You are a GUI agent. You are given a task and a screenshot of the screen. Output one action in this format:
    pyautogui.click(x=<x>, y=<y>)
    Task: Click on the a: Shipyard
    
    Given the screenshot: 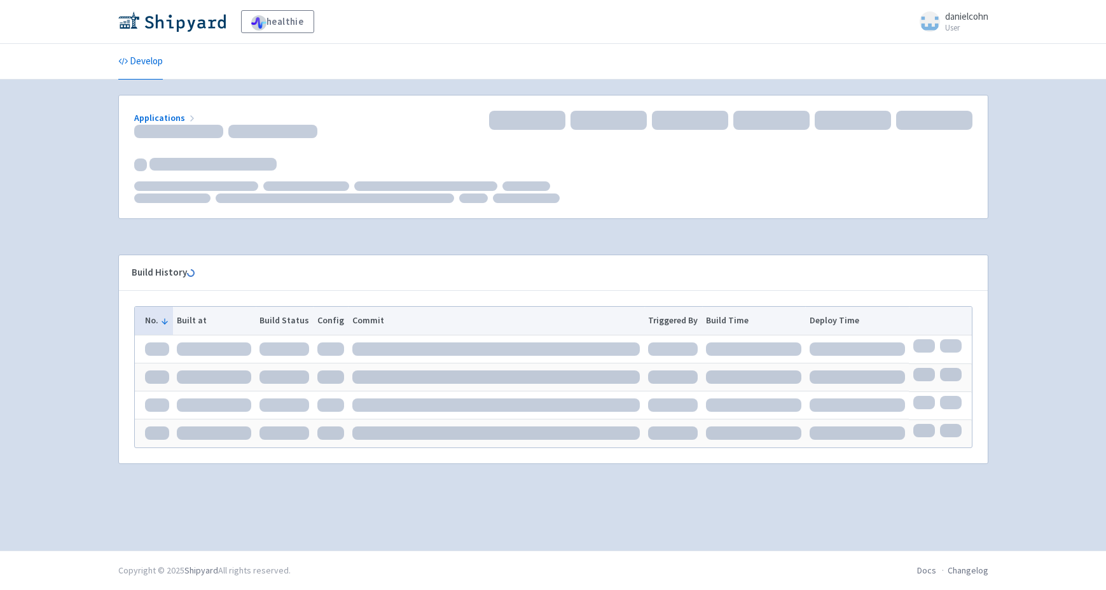 What is the action you would take?
    pyautogui.click(x=201, y=570)
    